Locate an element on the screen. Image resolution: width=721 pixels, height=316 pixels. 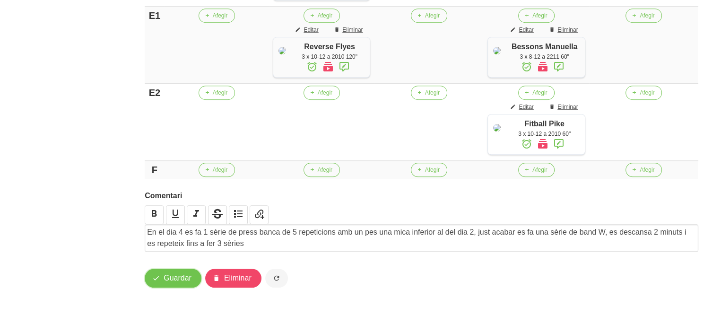
img: 8ea60705-12ae-42e8-83e1-4ba62b1261d5%2Factivities%2F16309-bessons-manuella-jpg.jpg is located at coordinates (497, 51).